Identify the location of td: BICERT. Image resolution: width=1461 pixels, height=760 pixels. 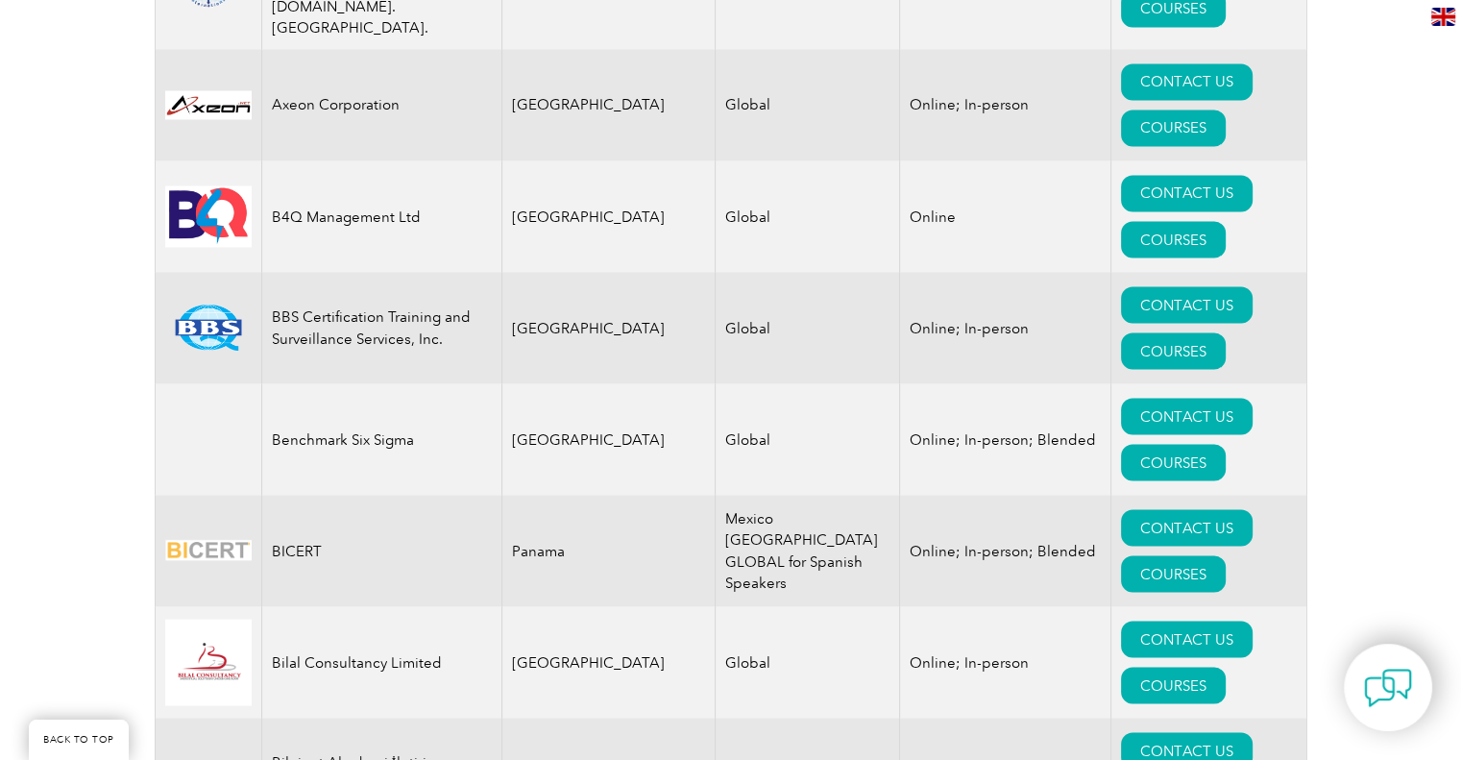
(381, 550).